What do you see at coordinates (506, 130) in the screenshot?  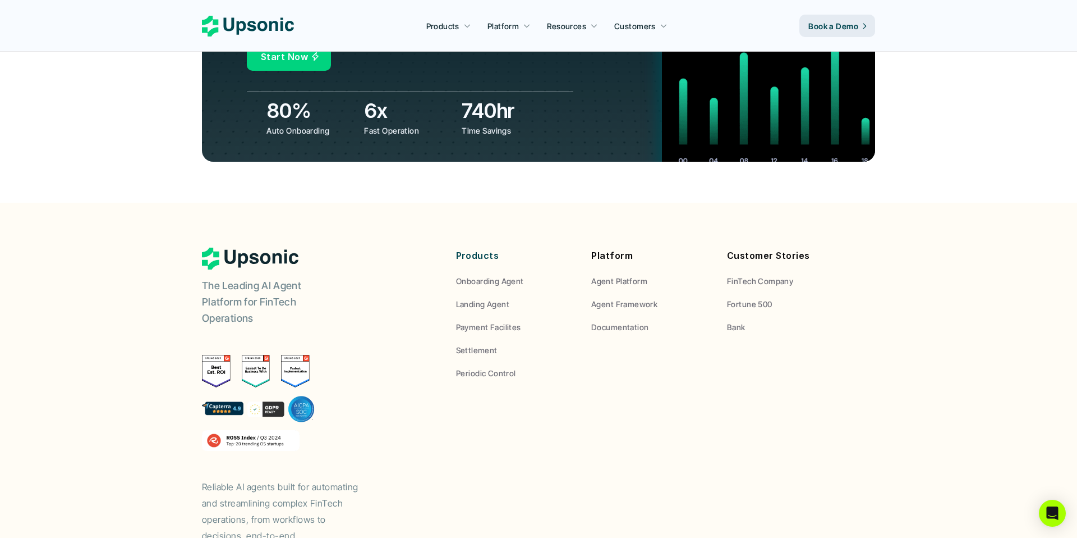 I see `p: Time Savings` at bounding box center [506, 130].